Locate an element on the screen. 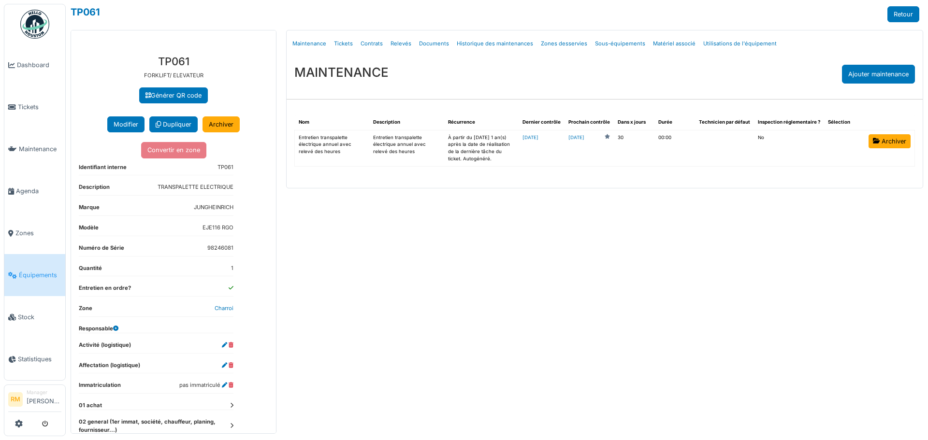 The image size is (928, 440). th: Dans x jours is located at coordinates (634, 122).